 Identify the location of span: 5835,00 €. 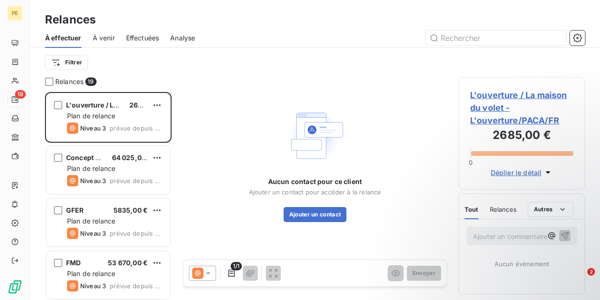
(130, 210).